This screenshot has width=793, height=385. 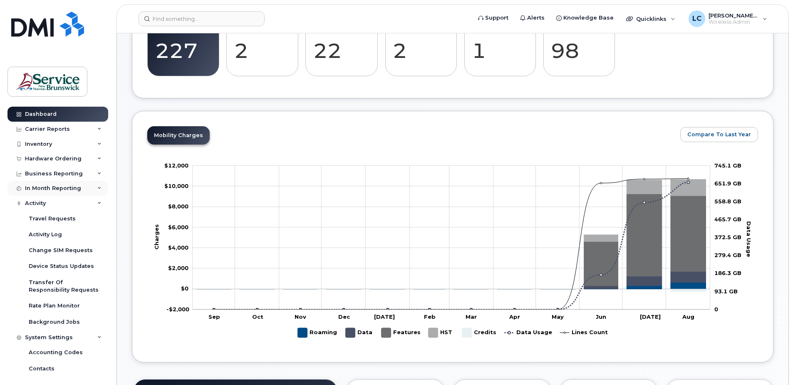 What do you see at coordinates (728, 165) in the screenshot?
I see `tspan: 745.1 GB` at bounding box center [728, 165].